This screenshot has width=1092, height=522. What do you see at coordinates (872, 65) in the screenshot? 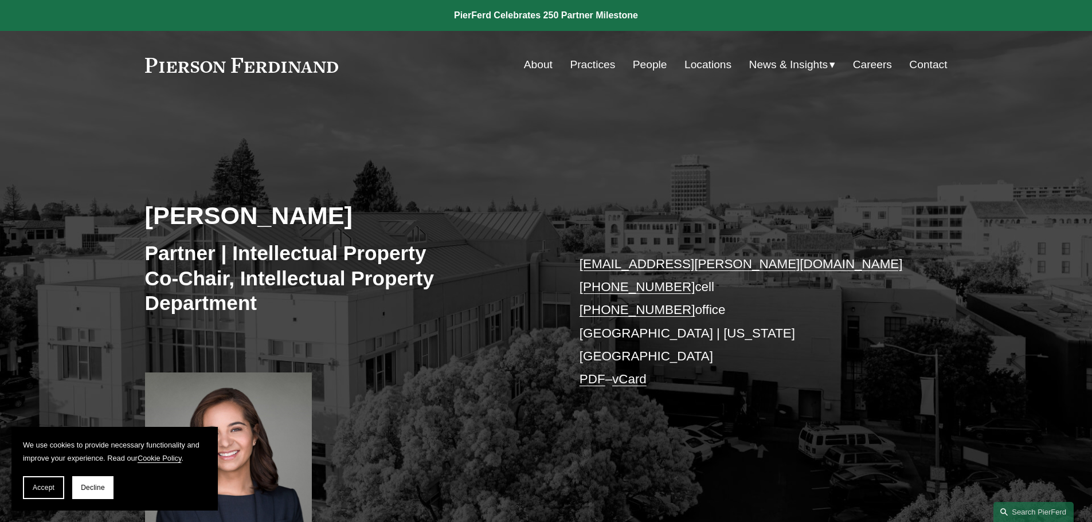
I see `a: Careers` at bounding box center [872, 65].